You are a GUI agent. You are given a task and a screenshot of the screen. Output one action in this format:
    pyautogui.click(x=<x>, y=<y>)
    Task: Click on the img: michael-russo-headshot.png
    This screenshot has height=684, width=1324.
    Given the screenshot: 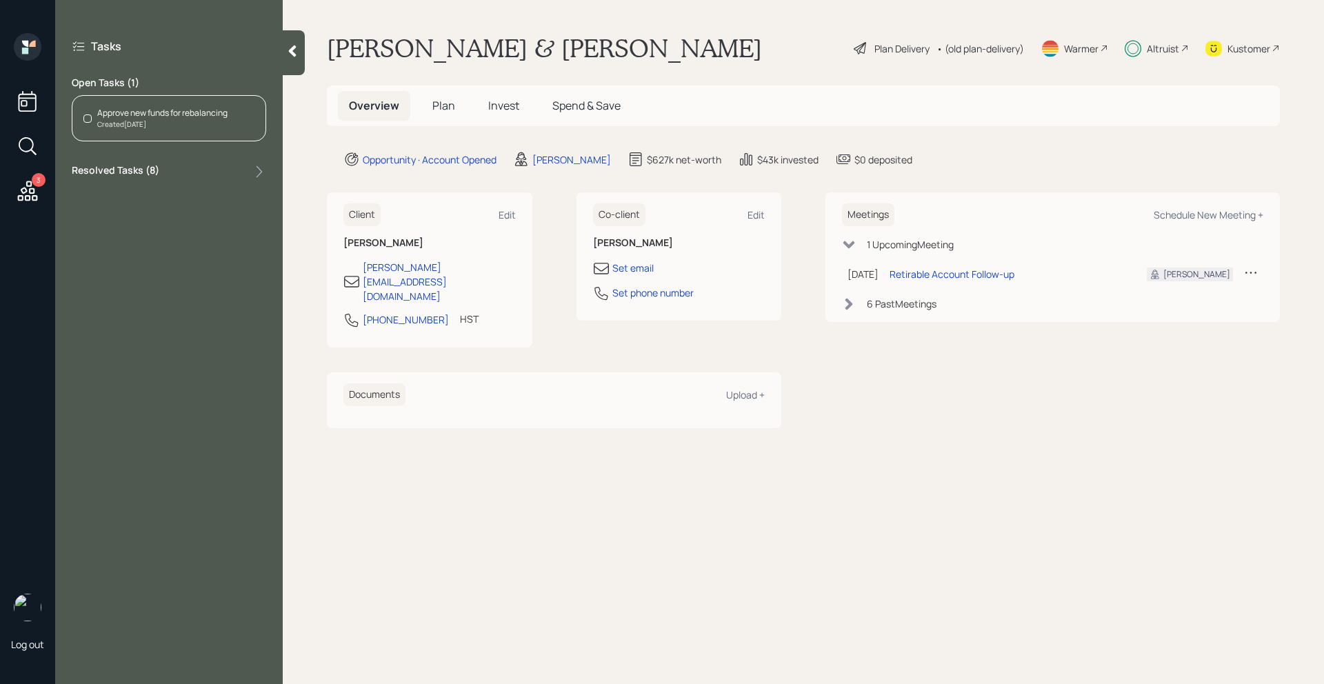 What is the action you would take?
    pyautogui.click(x=28, y=607)
    